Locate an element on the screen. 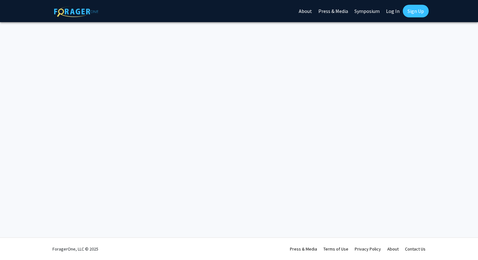  a: About is located at coordinates (393, 249).